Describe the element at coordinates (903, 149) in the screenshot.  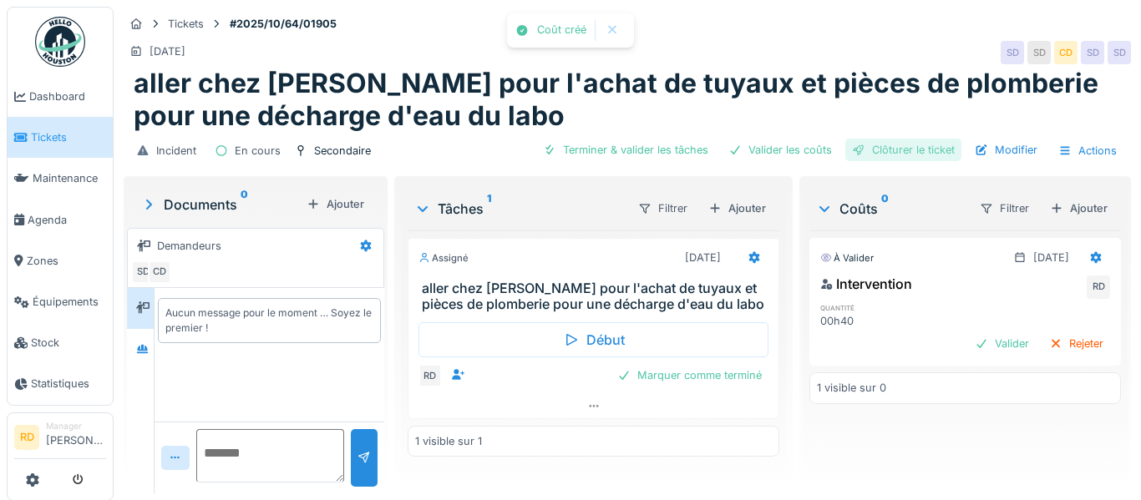
I see `div: Clôturer le ticket` at that location.